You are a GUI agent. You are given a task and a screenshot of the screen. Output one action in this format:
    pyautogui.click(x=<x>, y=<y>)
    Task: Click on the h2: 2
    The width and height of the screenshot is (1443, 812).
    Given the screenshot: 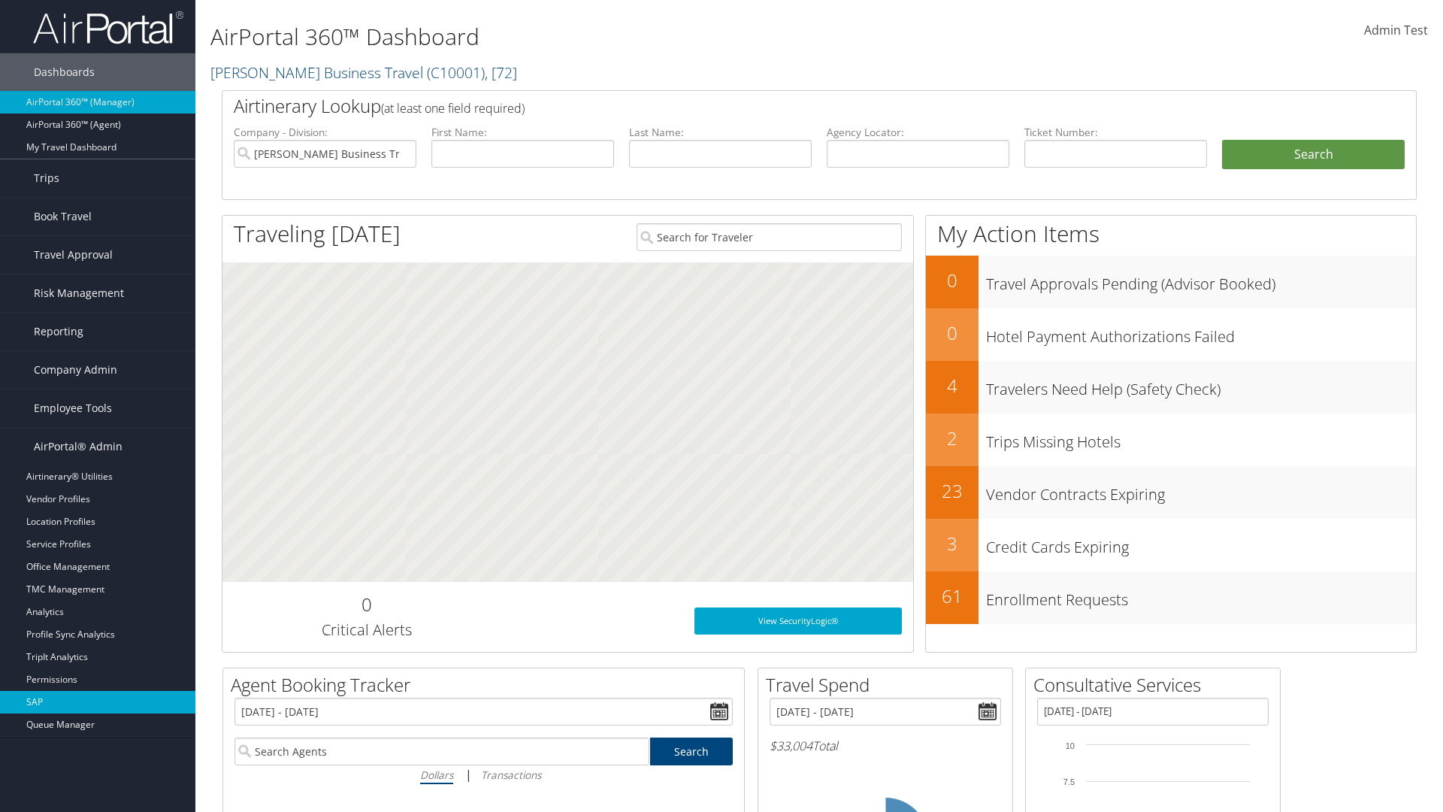 What is the action you would take?
    pyautogui.click(x=952, y=438)
    